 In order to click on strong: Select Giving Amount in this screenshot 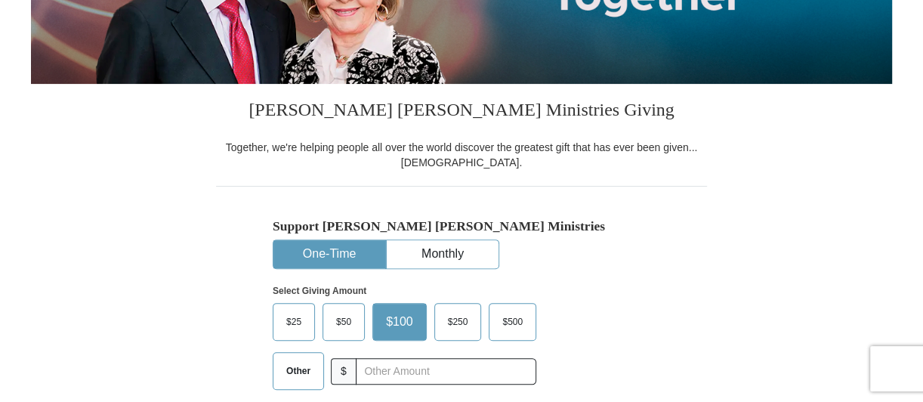, I will do `click(320, 291)`.